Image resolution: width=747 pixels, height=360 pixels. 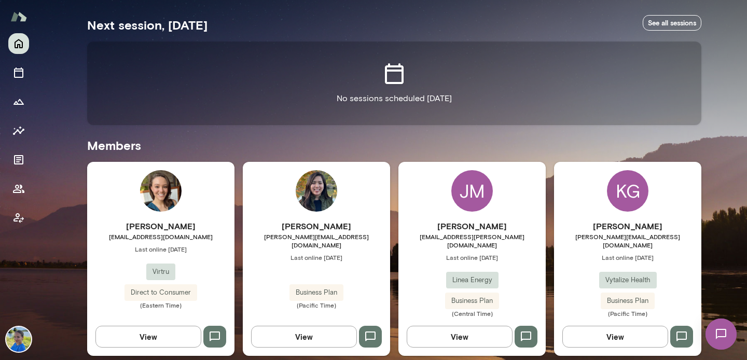 I want to click on span: (Central Time), so click(x=472, y=313).